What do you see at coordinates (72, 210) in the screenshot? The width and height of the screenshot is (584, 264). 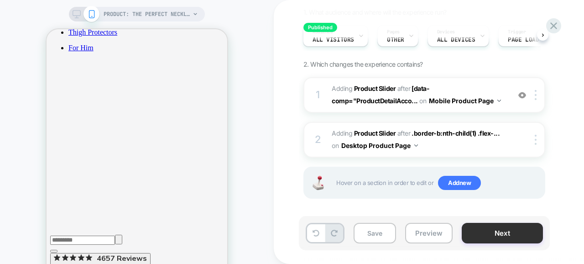 I see `button: Clear search` at bounding box center [72, 210].